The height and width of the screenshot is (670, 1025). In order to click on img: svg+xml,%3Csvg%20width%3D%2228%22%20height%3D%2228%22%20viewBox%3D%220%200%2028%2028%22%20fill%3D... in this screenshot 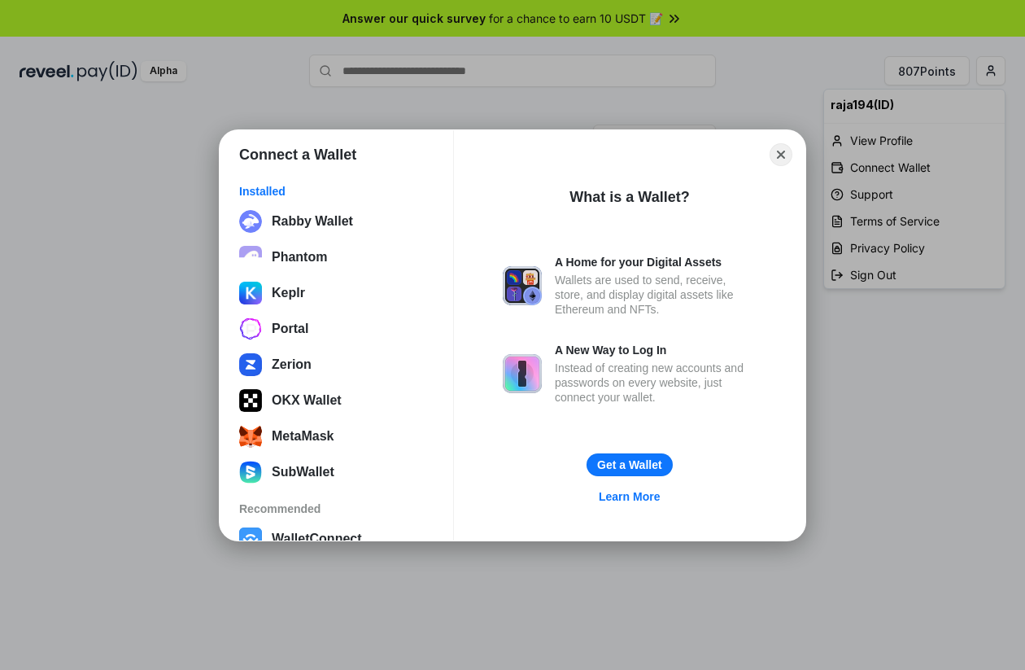, I will do `click(251, 539)`.